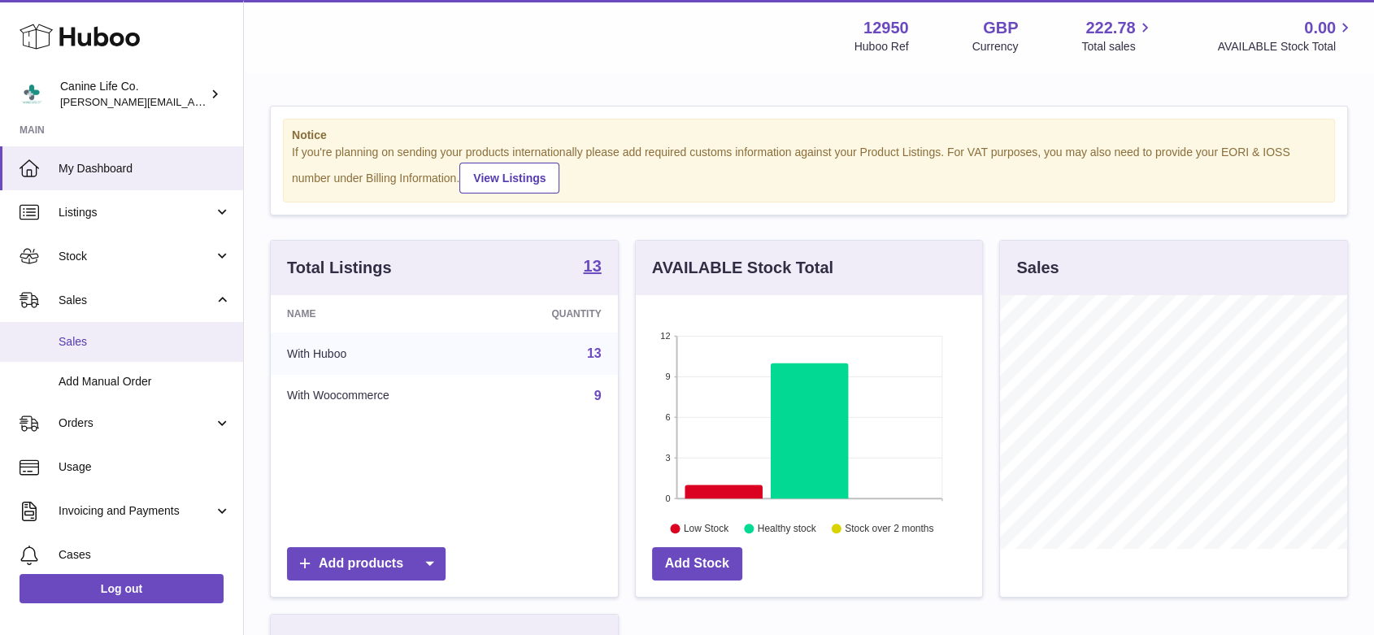 This screenshot has width=1374, height=635. I want to click on span: Cases, so click(145, 554).